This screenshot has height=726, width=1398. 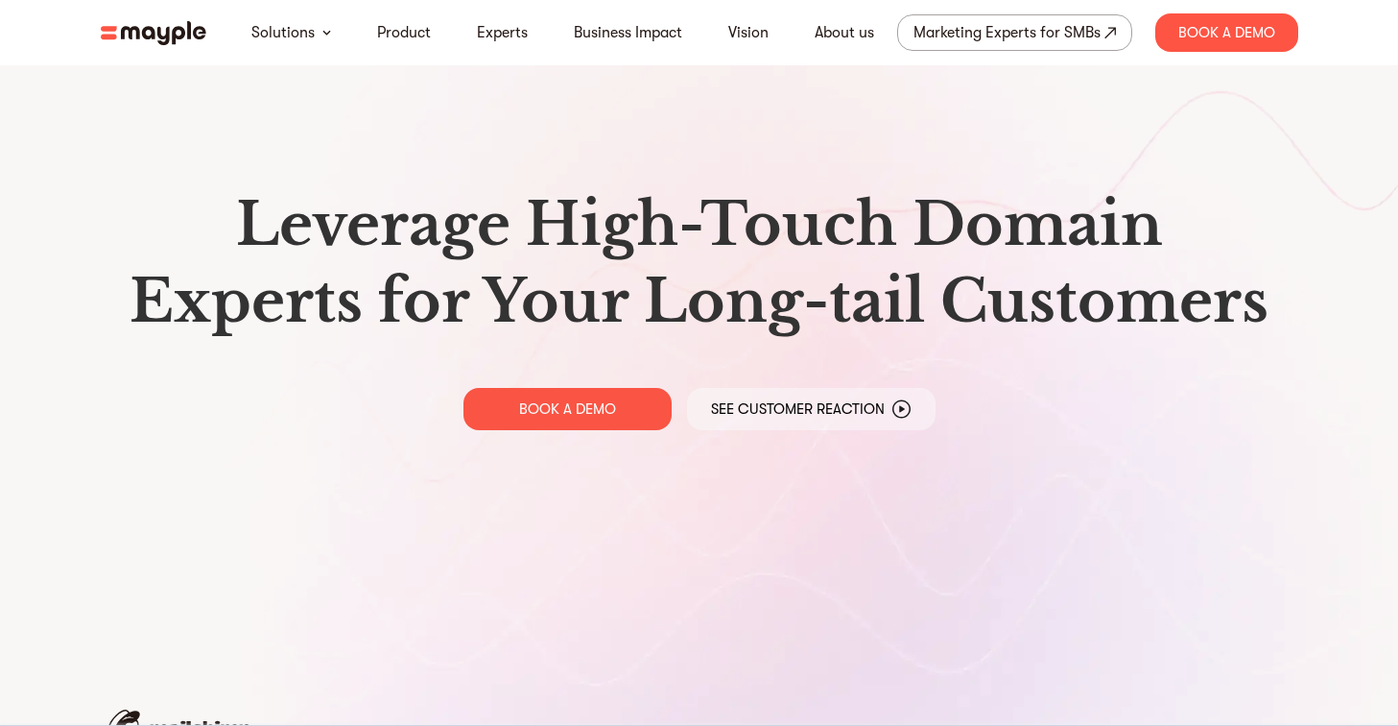 I want to click on a: Experts, so click(x=502, y=33).